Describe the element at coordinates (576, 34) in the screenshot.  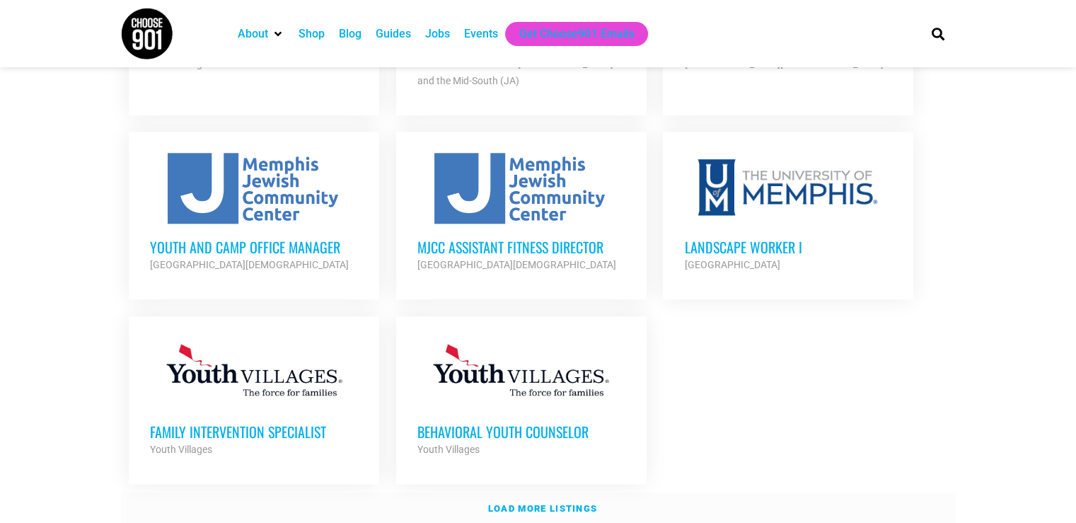
I see `a: Get Choose901 Emails` at that location.